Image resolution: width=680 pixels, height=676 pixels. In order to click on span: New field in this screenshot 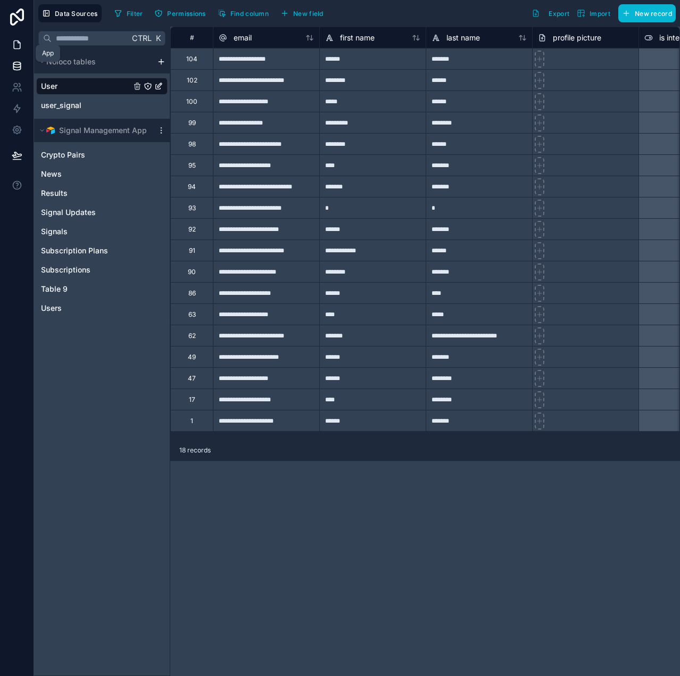, I will do `click(308, 13)`.